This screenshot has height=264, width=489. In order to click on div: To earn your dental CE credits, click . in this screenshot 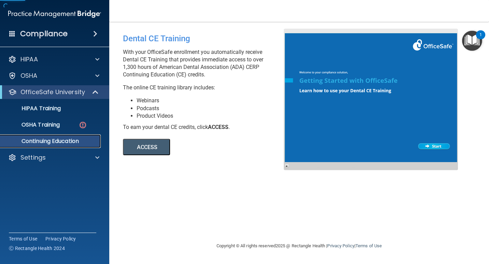, I will do `click(206, 127)`.